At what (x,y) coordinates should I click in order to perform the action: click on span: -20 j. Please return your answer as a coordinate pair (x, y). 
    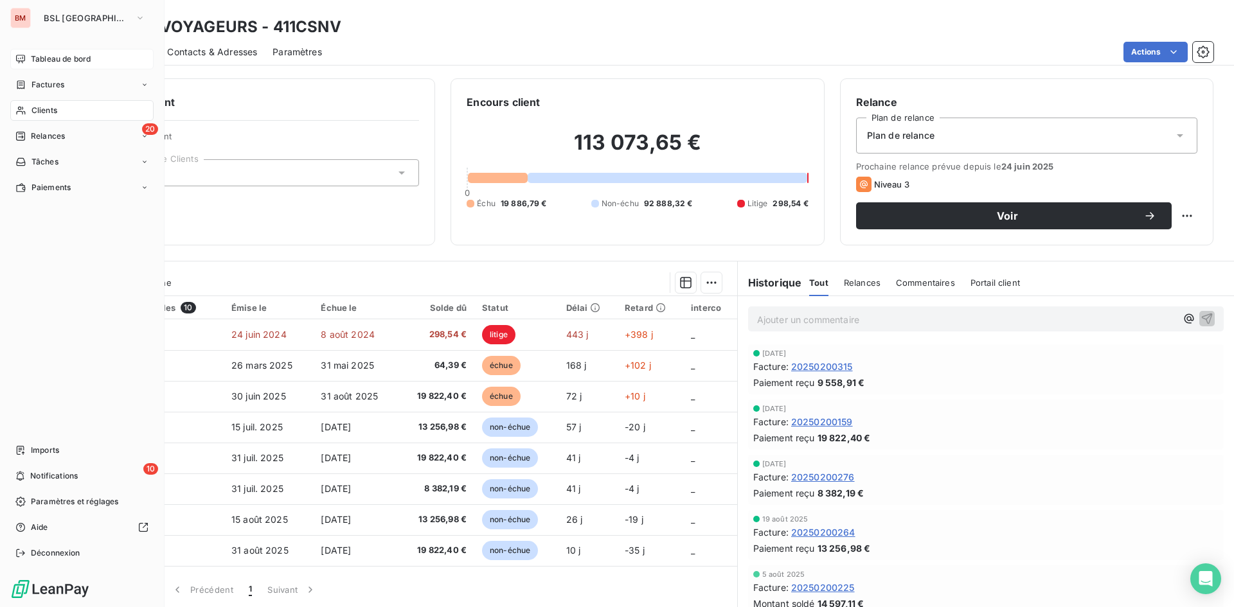
    Looking at the image, I should click on (635, 427).